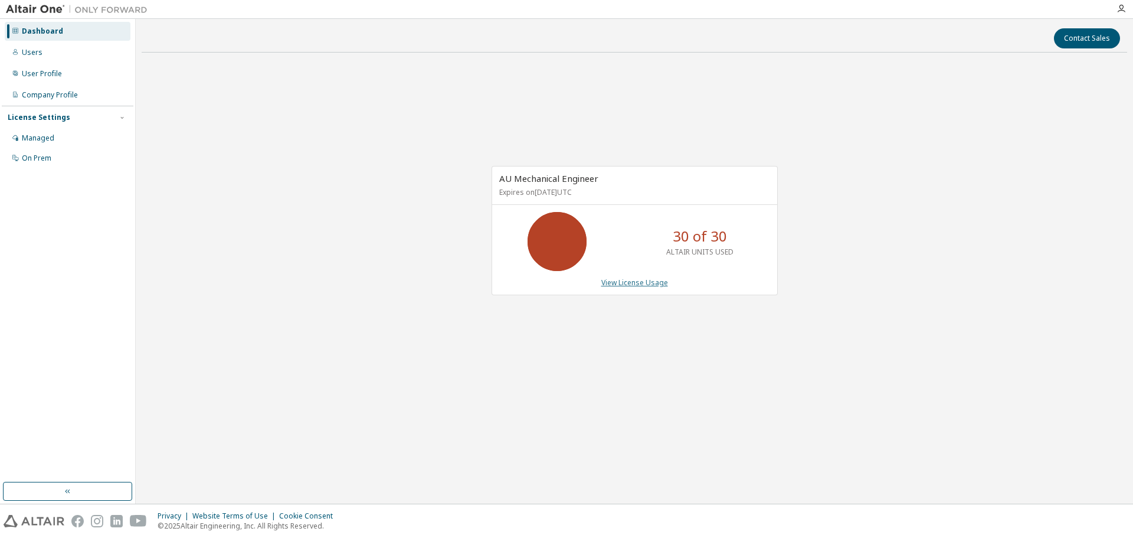 The width and height of the screenshot is (1133, 538). What do you see at coordinates (549, 178) in the screenshot?
I see `span: AU Mechanical Engineer` at bounding box center [549, 178].